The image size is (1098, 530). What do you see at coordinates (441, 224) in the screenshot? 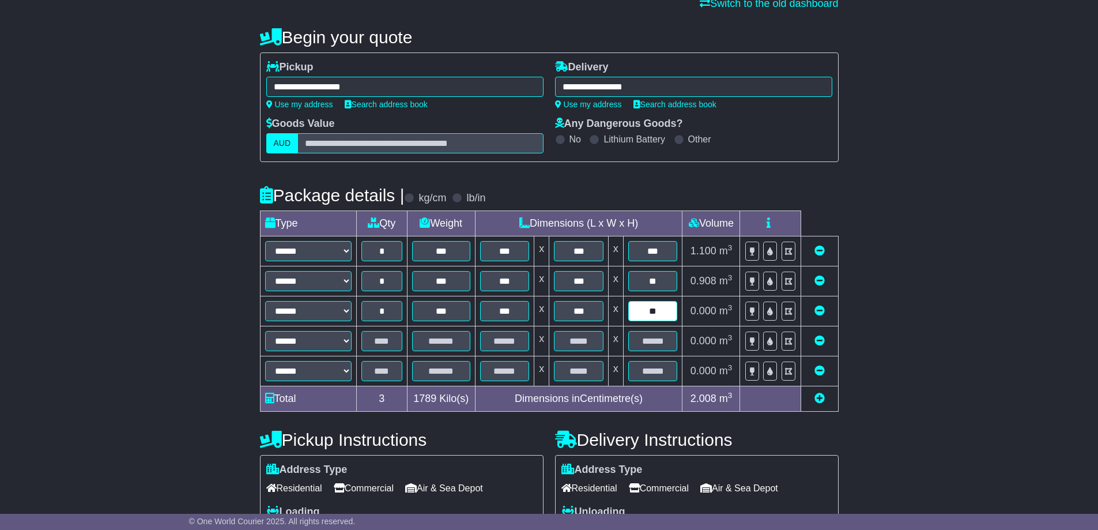
I see `td: Weight` at bounding box center [441, 224].